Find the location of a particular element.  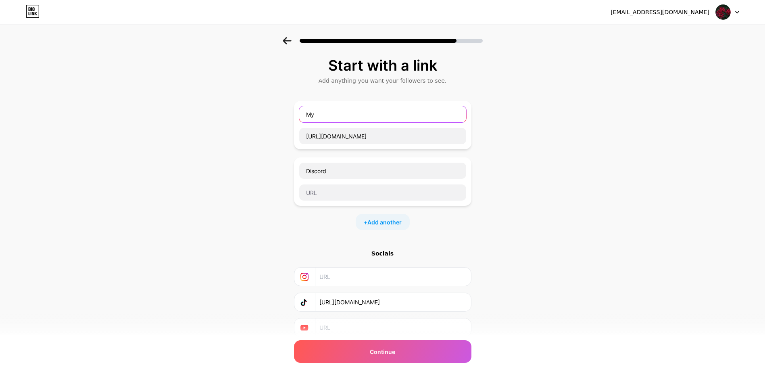

span: Continue is located at coordinates (383, 351).